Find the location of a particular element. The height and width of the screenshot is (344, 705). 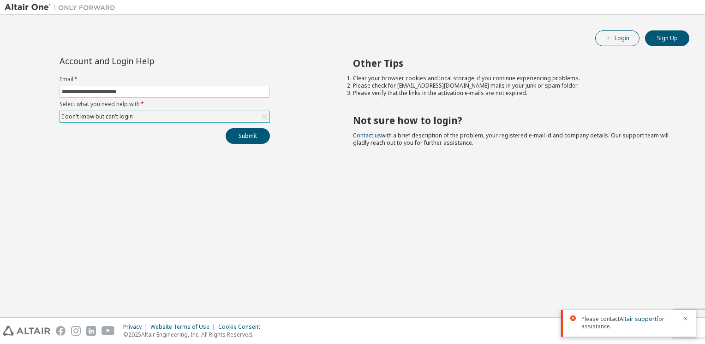

img: Altair One is located at coordinates (62, 7).